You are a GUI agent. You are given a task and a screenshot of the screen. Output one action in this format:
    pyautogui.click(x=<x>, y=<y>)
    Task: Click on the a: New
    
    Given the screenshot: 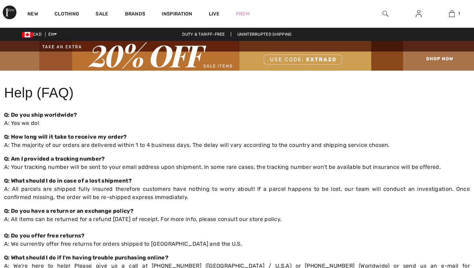 What is the action you would take?
    pyautogui.click(x=33, y=14)
    